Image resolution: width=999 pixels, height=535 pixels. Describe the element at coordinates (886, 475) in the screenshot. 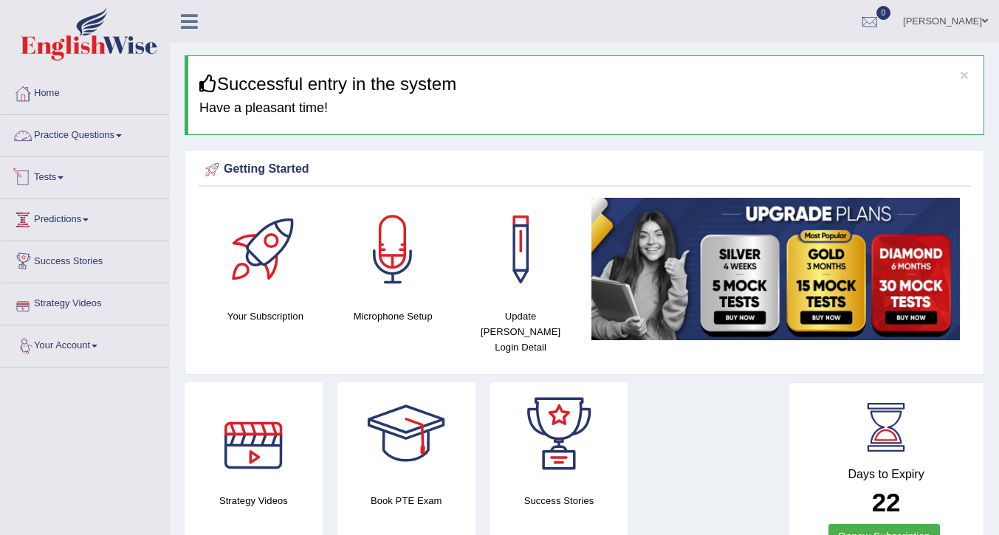

I see `h4: Days to Expiry` at that location.